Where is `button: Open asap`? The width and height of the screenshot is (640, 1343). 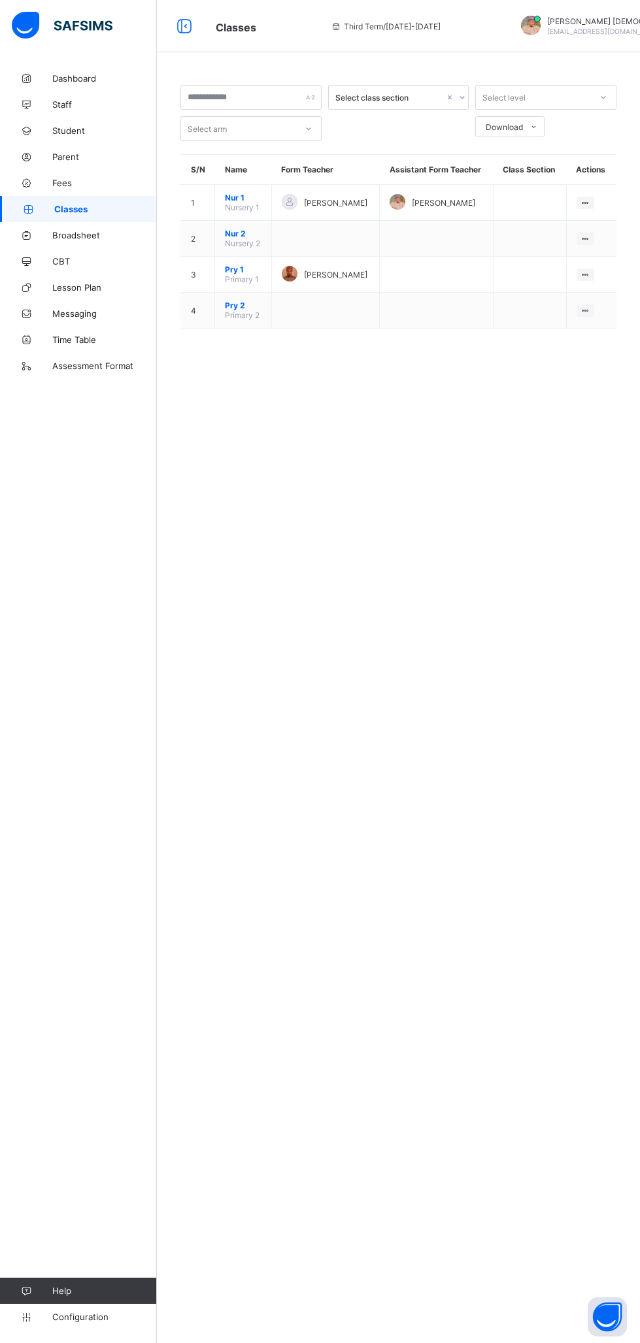
button: Open asap is located at coordinates (607, 1317).